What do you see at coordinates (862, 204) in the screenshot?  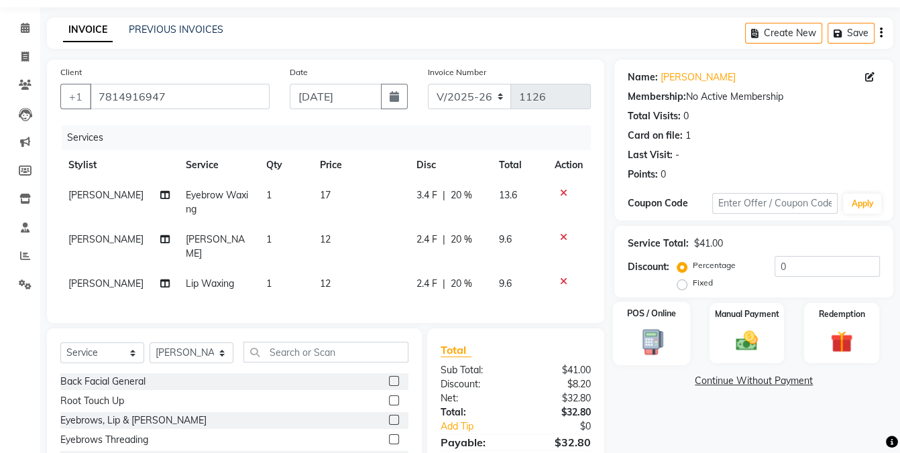 I see `button: Apply` at bounding box center [862, 204].